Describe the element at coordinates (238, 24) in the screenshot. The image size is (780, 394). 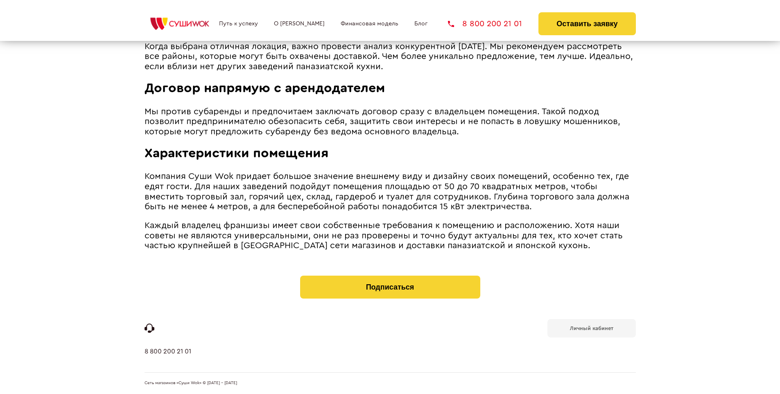
I see `a: Путь к успеху` at that location.